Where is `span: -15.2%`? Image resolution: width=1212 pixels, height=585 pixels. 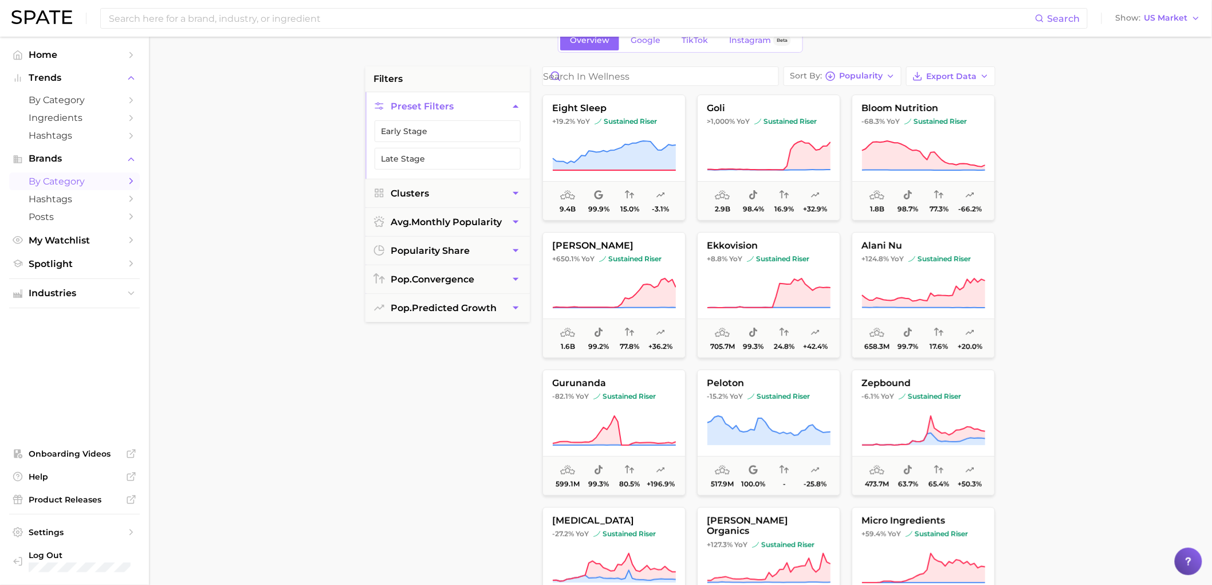 span: -15.2% is located at coordinates (717, 396).